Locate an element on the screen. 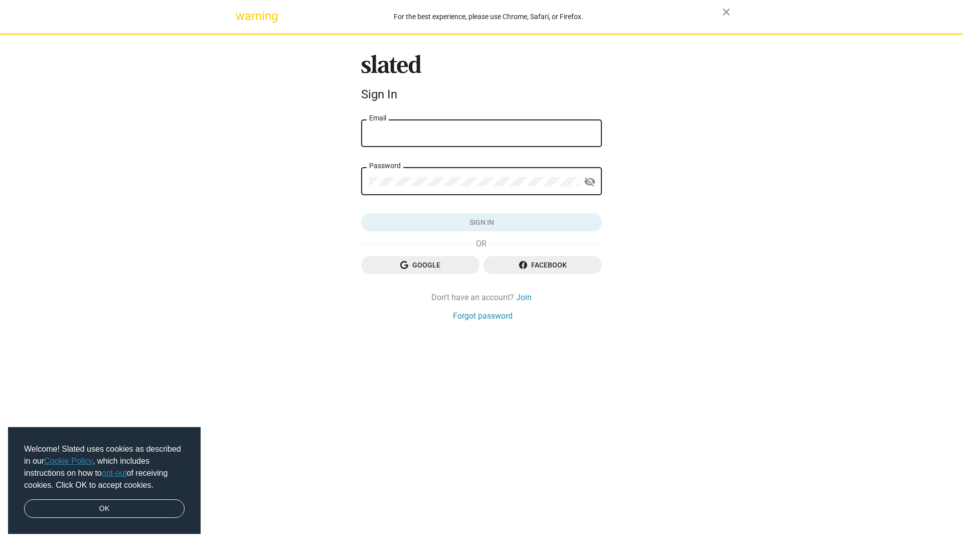  span: Welcome! Slated uses cookies as described in our , which includes instructions on how to of recei... is located at coordinates (104, 467).